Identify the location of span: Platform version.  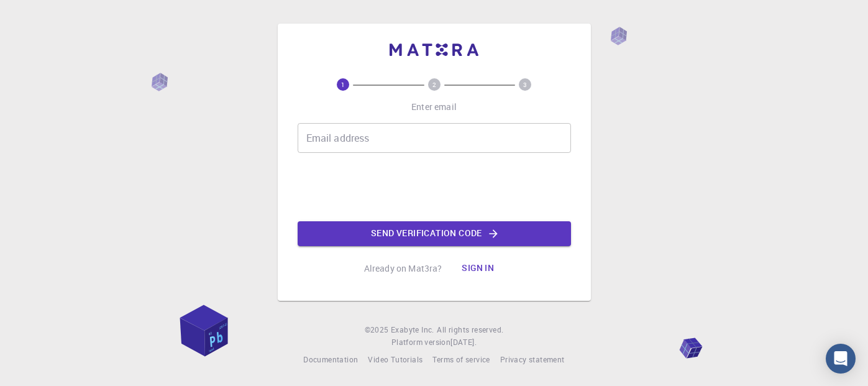
(421, 342).